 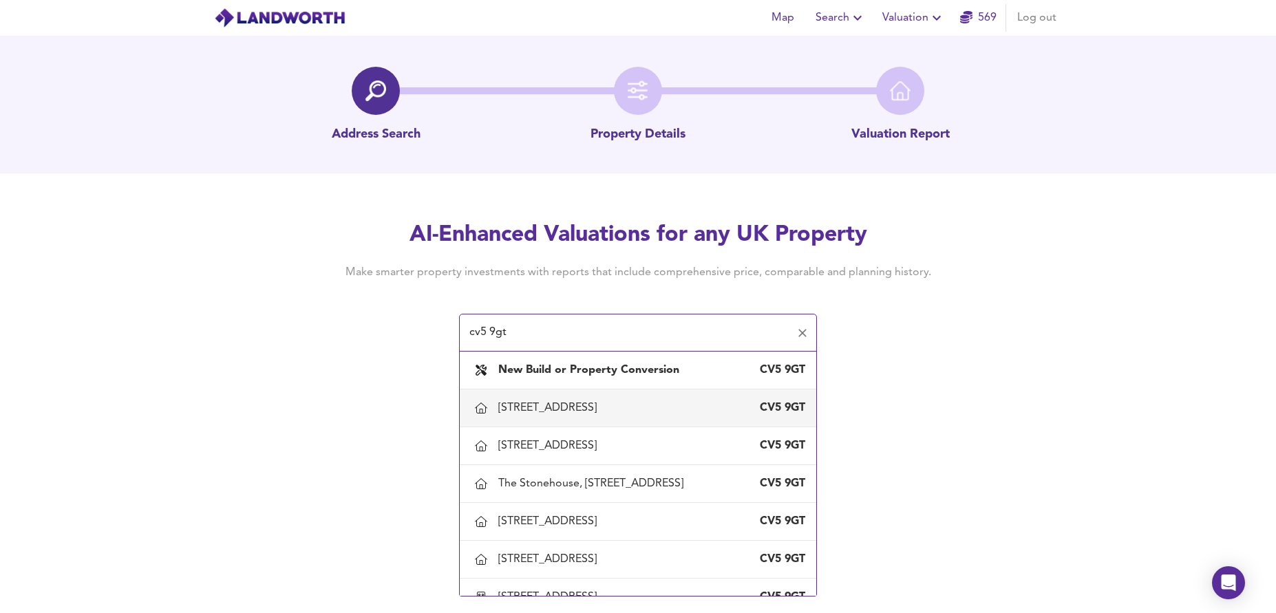 I want to click on button: Log out, so click(x=1037, y=18).